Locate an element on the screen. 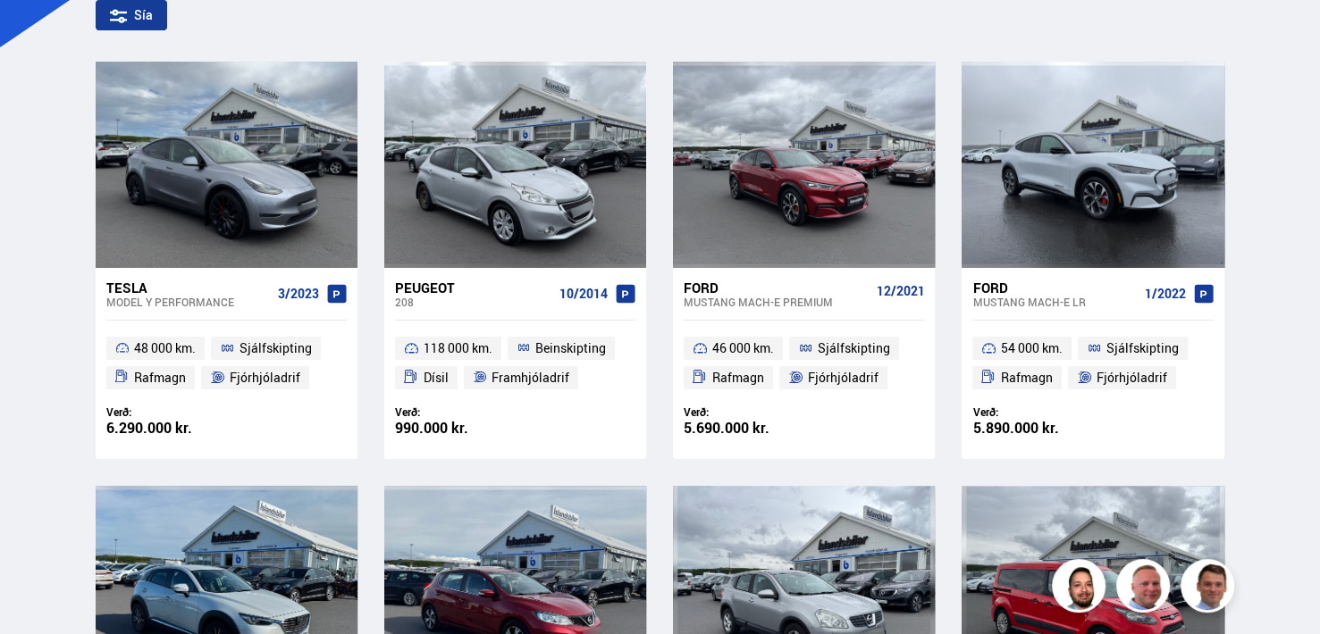  a: Peugeot 208 10/2014 118 000 km. Beinskipting Dísil Framhjóladrif Verð: 990.000 kr. is located at coordinates (515, 364).